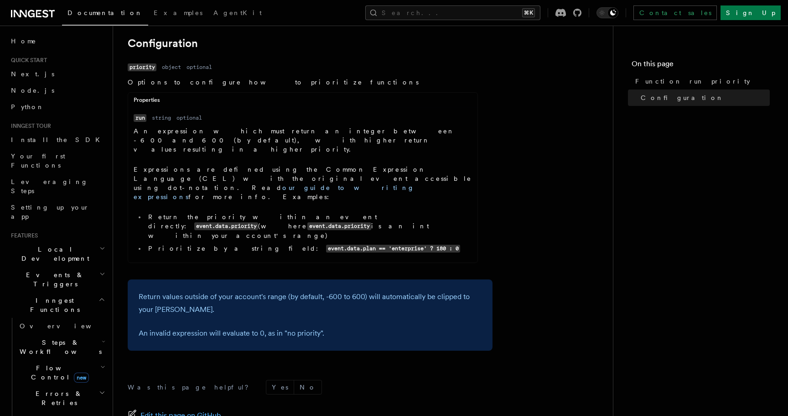  What do you see at coordinates (701, 81) in the screenshot?
I see `a: Function run priority` at bounding box center [701, 81].